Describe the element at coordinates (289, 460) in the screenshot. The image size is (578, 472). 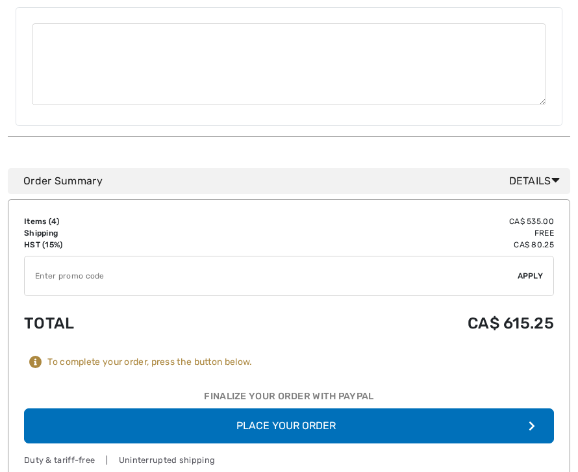
I see `div: Duty & tariff-free | Uninterrupted shipping` at that location.